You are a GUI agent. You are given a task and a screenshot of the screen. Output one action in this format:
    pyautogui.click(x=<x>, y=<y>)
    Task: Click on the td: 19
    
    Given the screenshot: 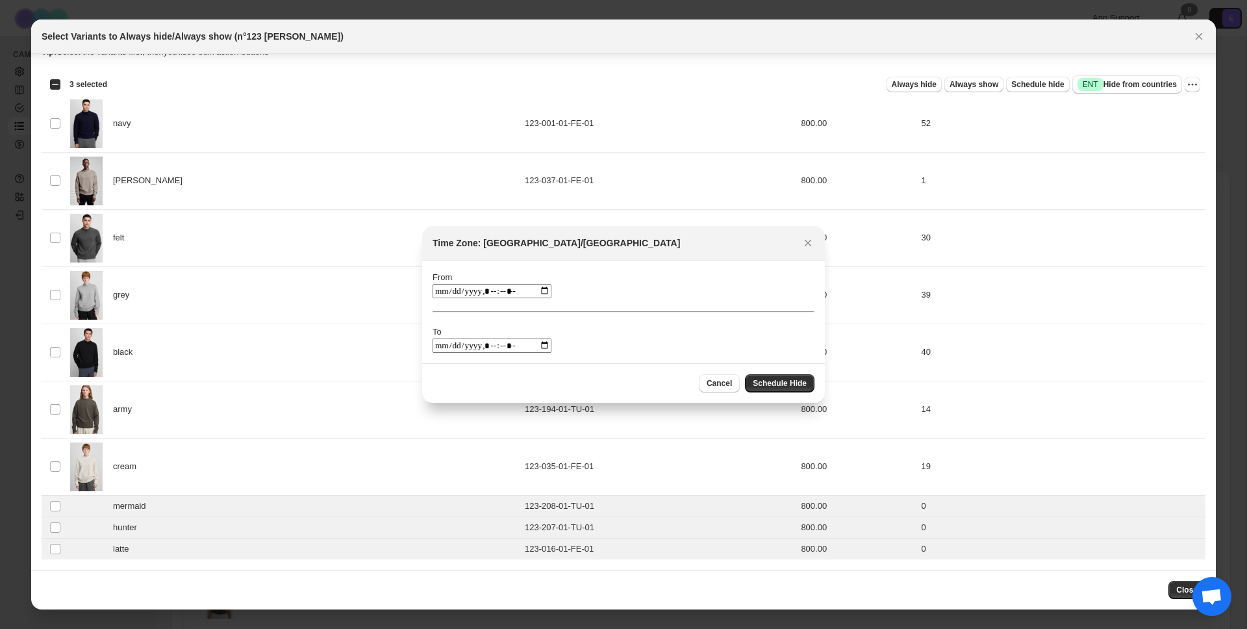 What is the action you would take?
    pyautogui.click(x=1062, y=466)
    